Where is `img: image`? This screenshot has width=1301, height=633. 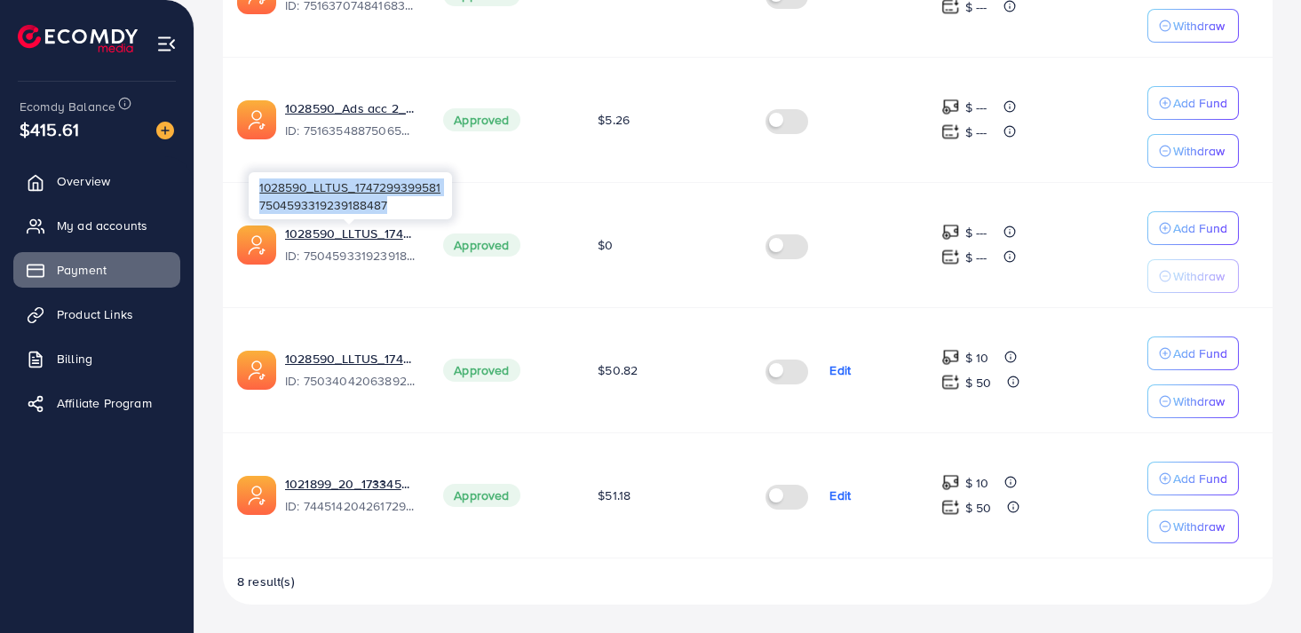 img: image is located at coordinates (165, 131).